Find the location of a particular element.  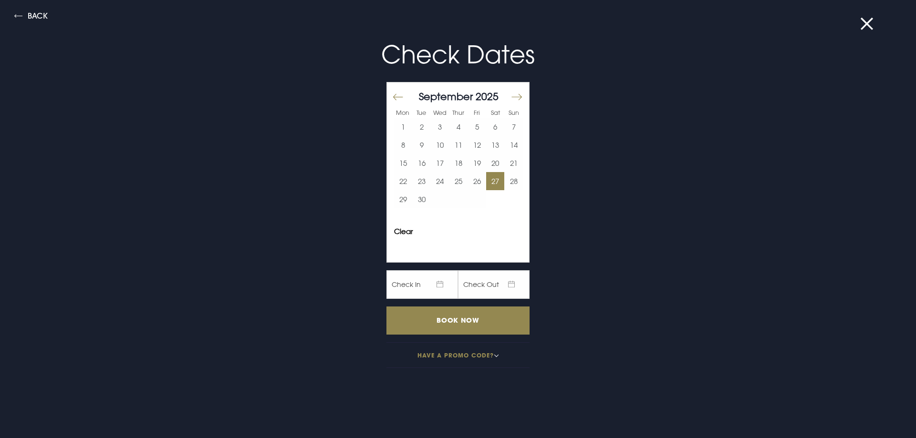

button: 7 is located at coordinates (513, 127).